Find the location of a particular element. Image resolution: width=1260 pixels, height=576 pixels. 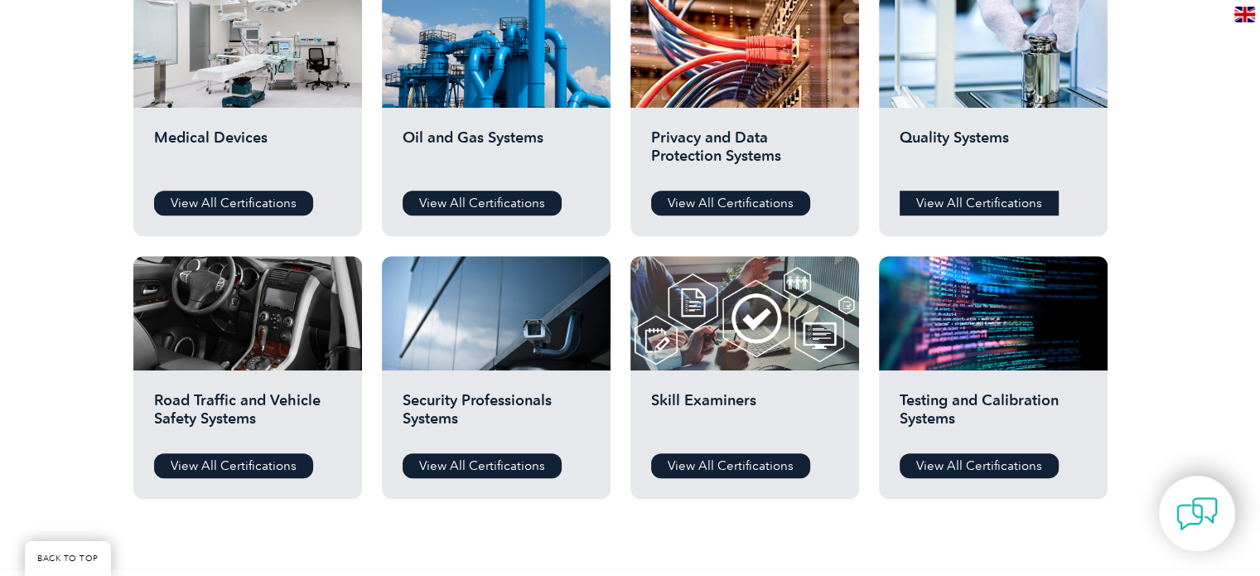

h2: Privacy and Data Protection Systems is located at coordinates (744, 153).